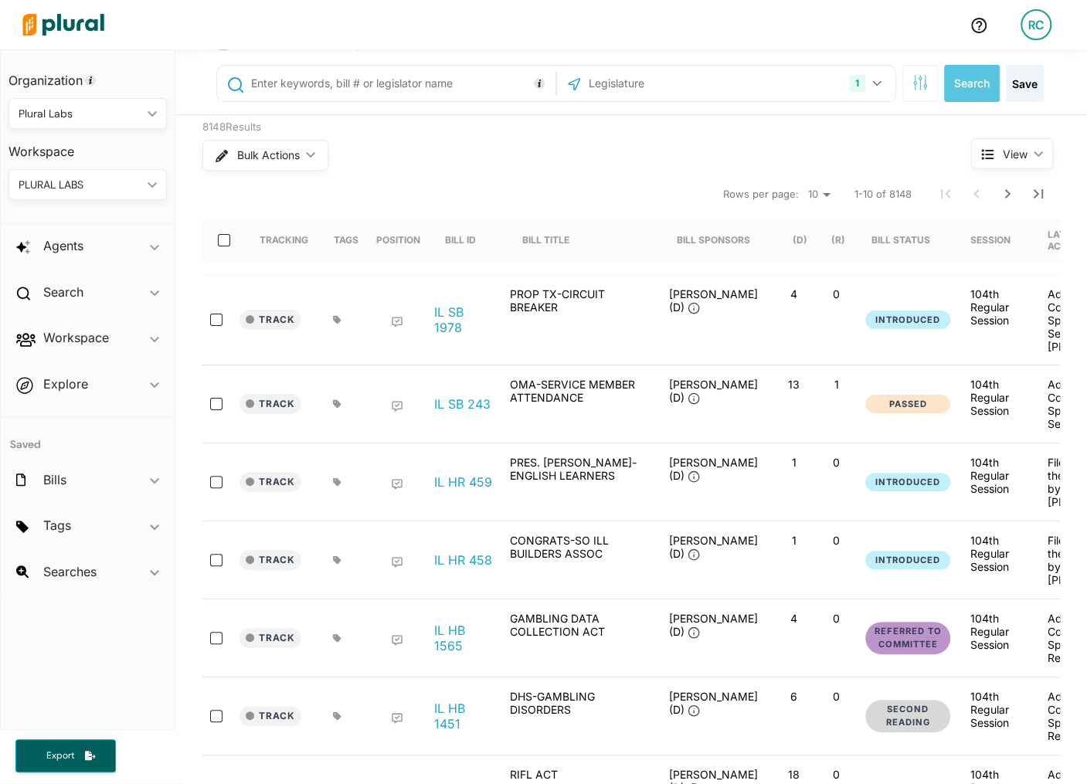 The width and height of the screenshot is (1087, 784). Describe the element at coordinates (87, 436) in the screenshot. I see `h4: Saved` at that location.